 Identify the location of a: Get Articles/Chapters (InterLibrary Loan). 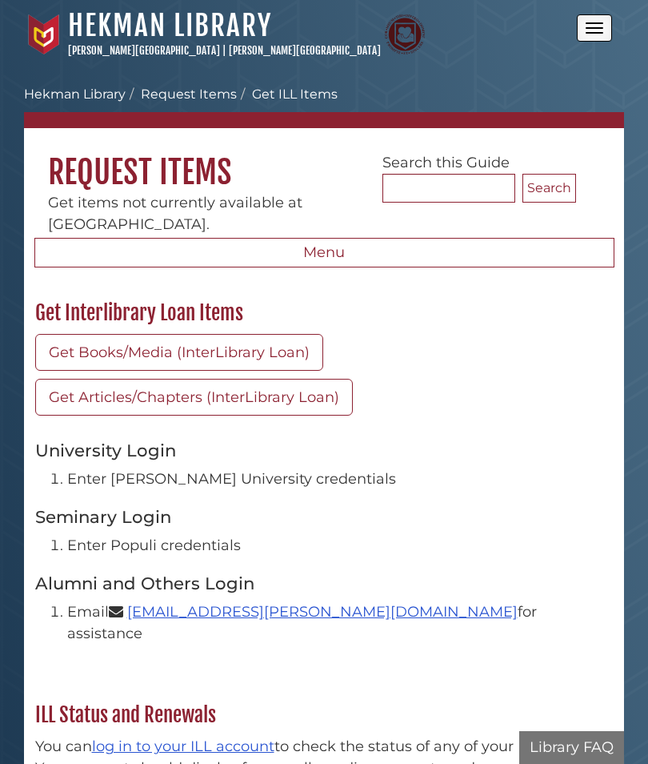
(194, 397).